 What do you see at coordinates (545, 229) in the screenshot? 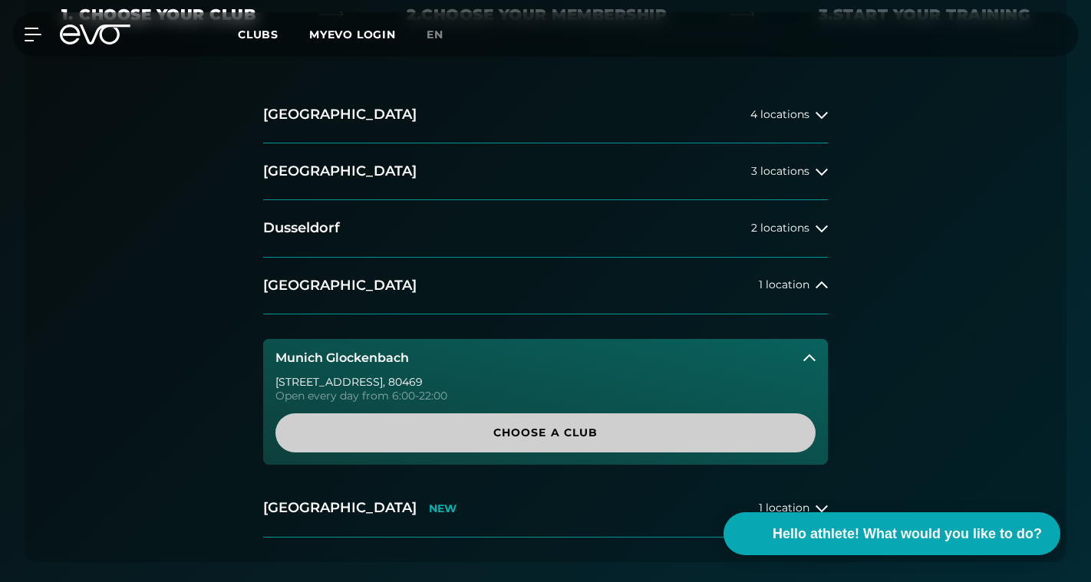
I see `button: Dusseldorf2 locations` at bounding box center [545, 229].